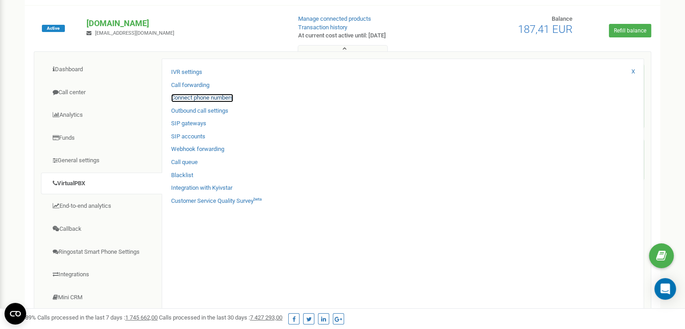 The height and width of the screenshot is (329, 685). I want to click on a: Integration with Kyivstar, so click(202, 188).